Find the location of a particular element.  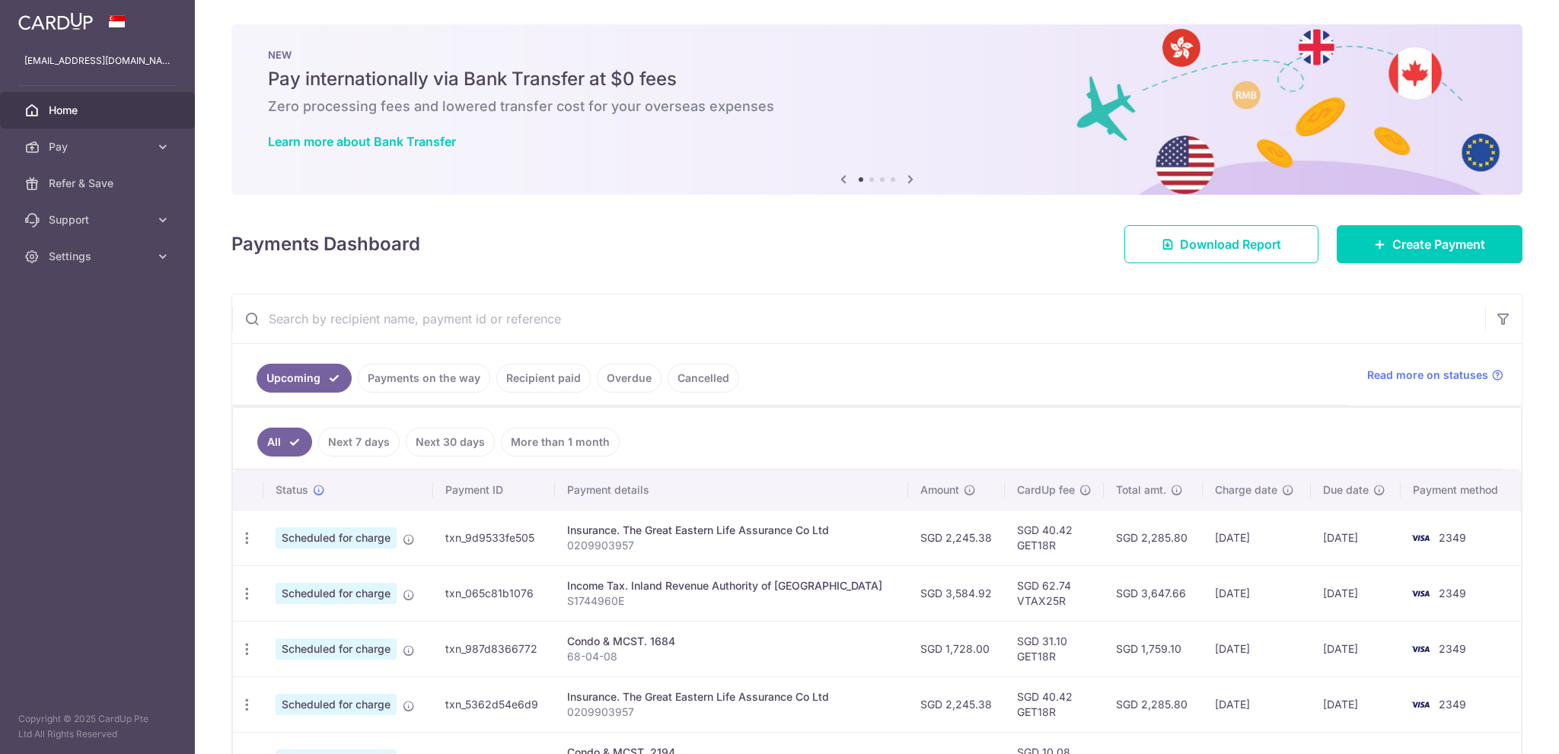

p: NEW is located at coordinates (877, 55).